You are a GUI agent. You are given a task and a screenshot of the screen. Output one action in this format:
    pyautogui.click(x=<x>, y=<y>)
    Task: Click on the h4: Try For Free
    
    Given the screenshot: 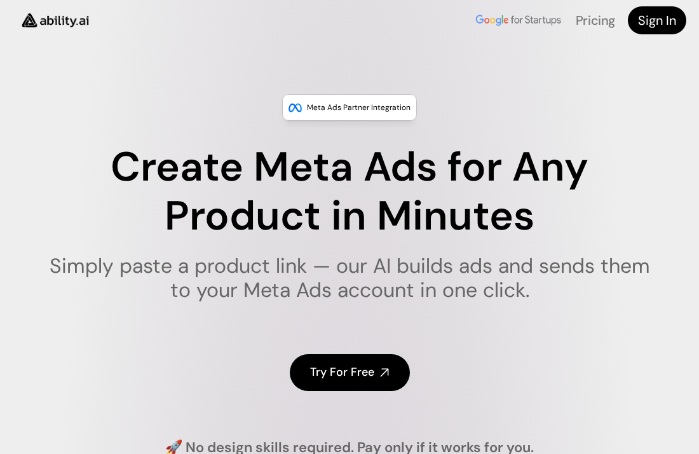 What is the action you would take?
    pyautogui.click(x=342, y=372)
    